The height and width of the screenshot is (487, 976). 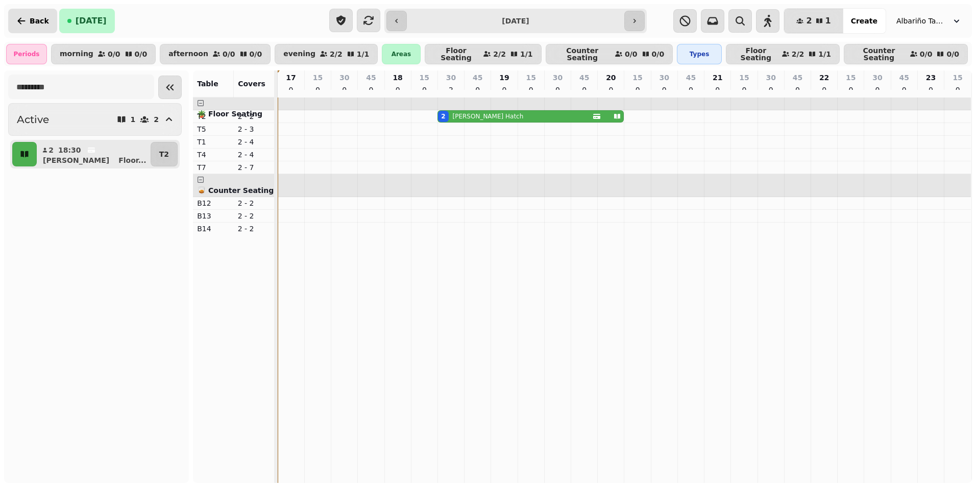 What do you see at coordinates (828, 21) in the screenshot?
I see `span: 1` at bounding box center [828, 21].